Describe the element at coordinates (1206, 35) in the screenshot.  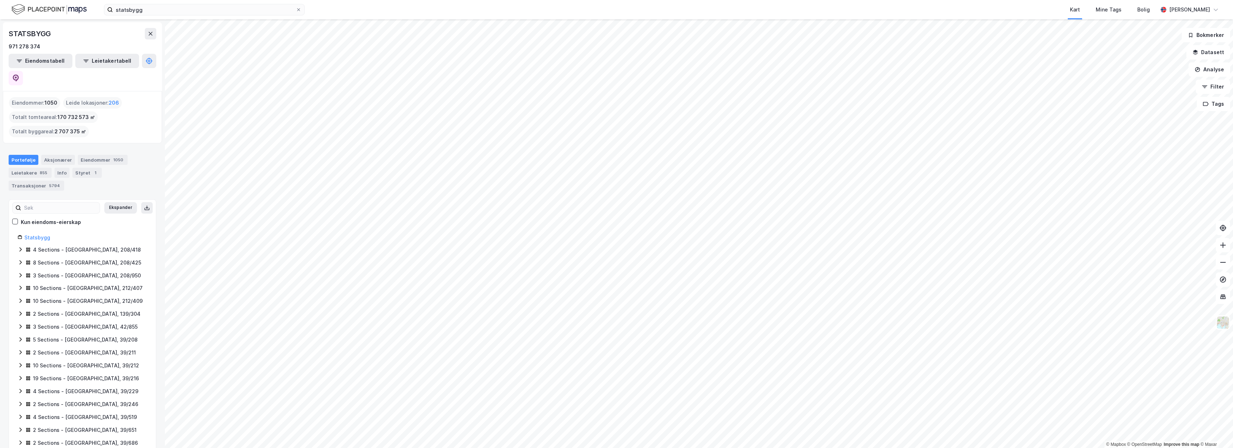
I see `button: Bokmerker` at that location.